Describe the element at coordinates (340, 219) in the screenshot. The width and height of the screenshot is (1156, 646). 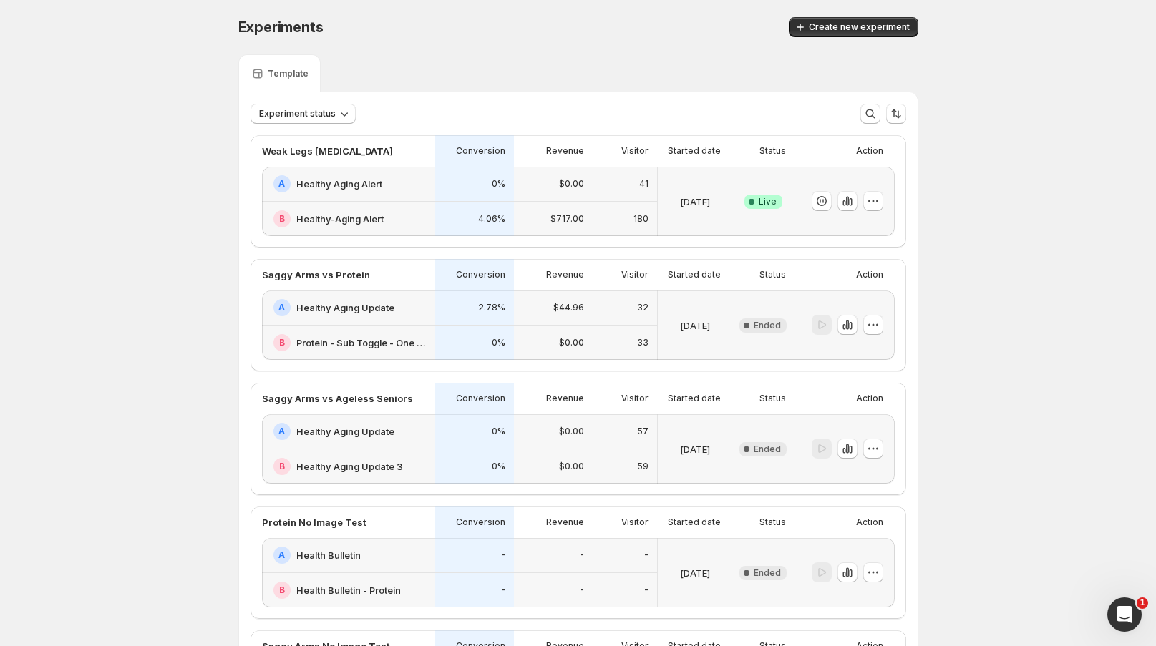
I see `h2: Healthy-Aging Alert` at that location.